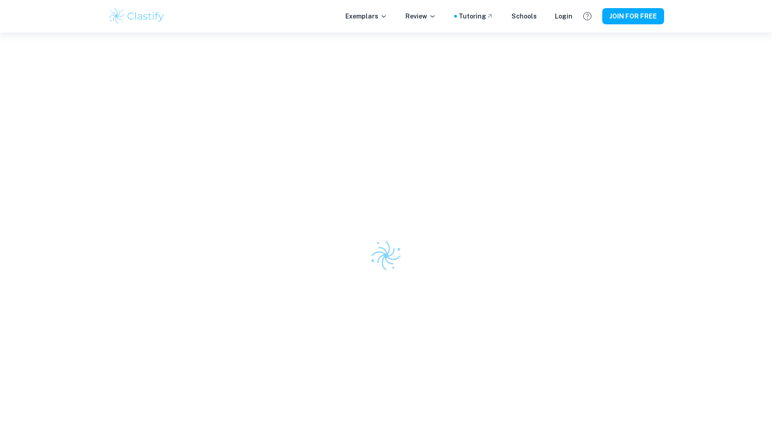 Image resolution: width=772 pixels, height=446 pixels. Describe the element at coordinates (136, 16) in the screenshot. I see `a: Clastify logo` at that location.